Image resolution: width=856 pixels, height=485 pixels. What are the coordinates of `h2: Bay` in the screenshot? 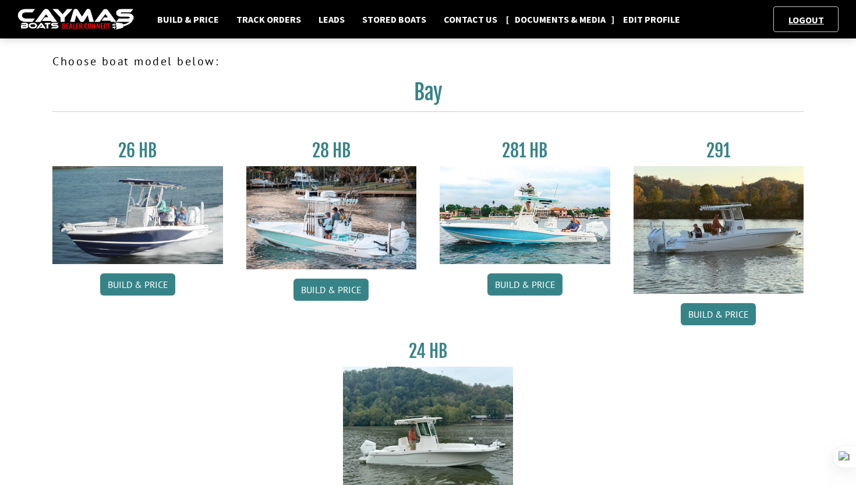 It's located at (428, 96).